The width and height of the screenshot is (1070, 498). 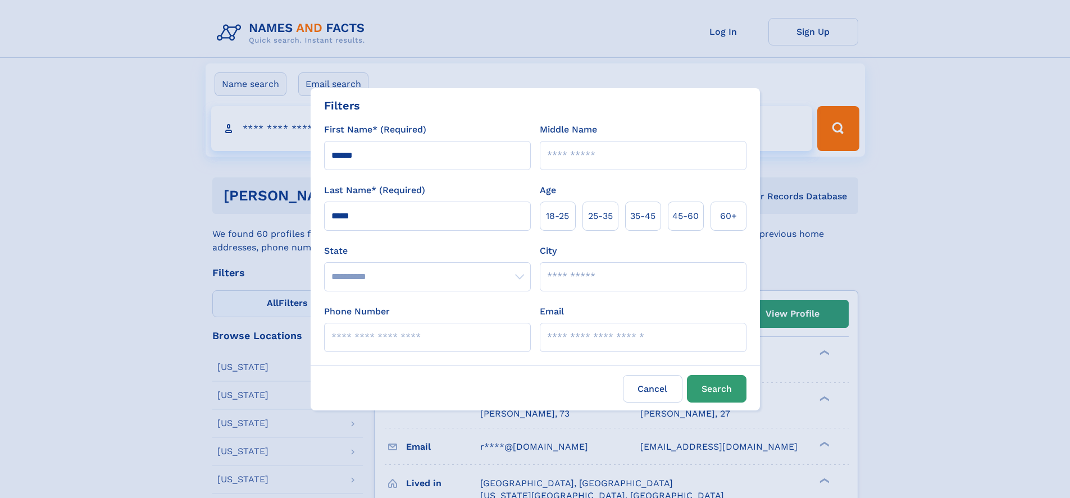 What do you see at coordinates (717, 389) in the screenshot?
I see `button: Search` at bounding box center [717, 389].